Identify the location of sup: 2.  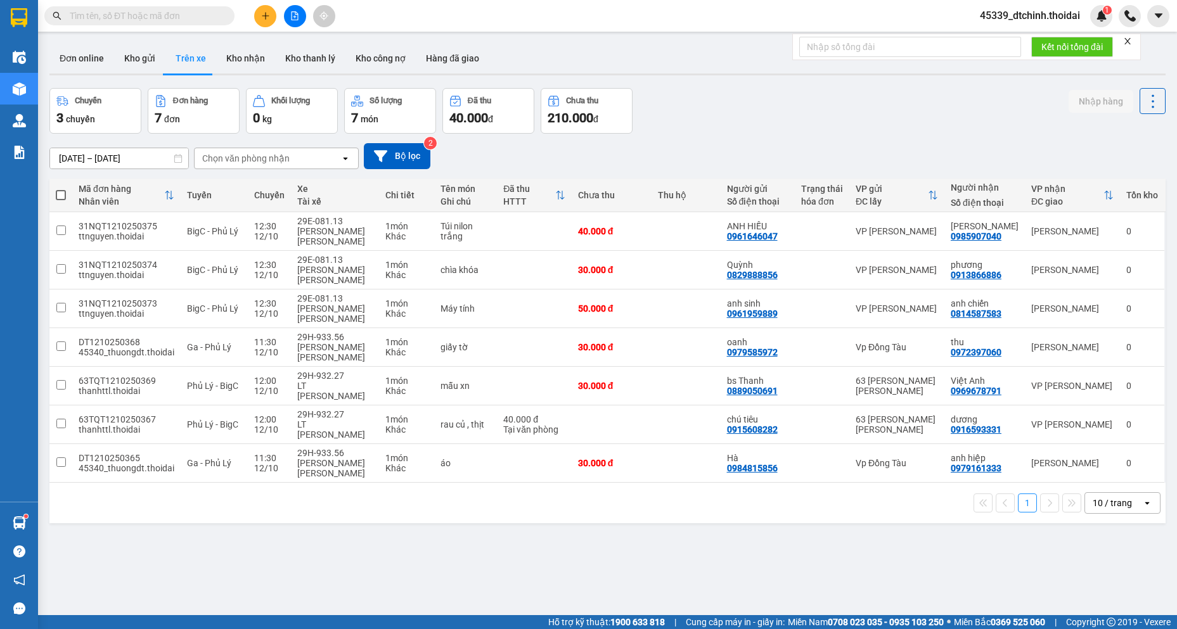
(430, 143).